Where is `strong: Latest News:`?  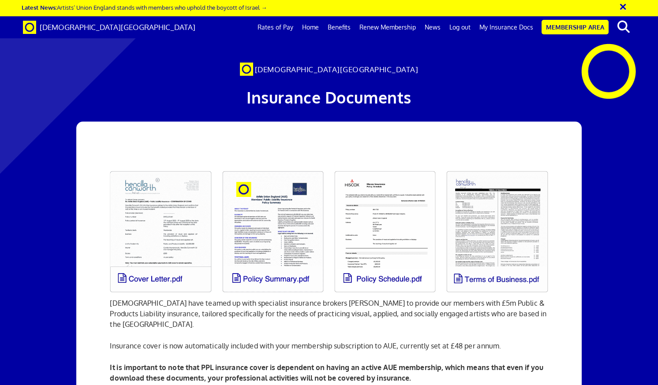
strong: Latest News: is located at coordinates (39, 7).